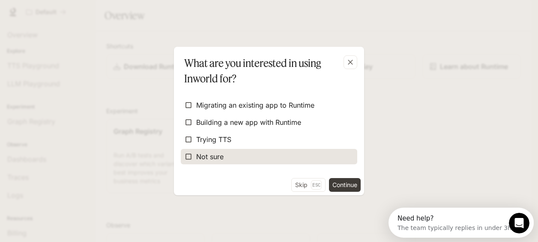  What do you see at coordinates (76, 15) in the screenshot?
I see `div: Open Intercom Messenger` at bounding box center [76, 15].